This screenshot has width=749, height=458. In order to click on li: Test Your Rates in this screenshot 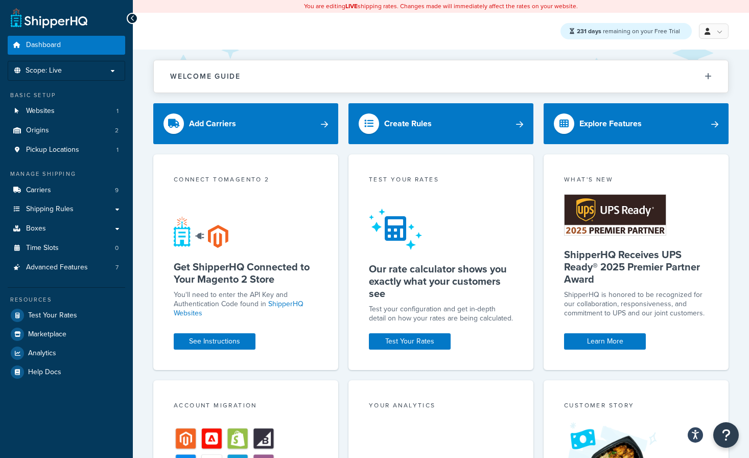, I will do `click(66, 315)`.